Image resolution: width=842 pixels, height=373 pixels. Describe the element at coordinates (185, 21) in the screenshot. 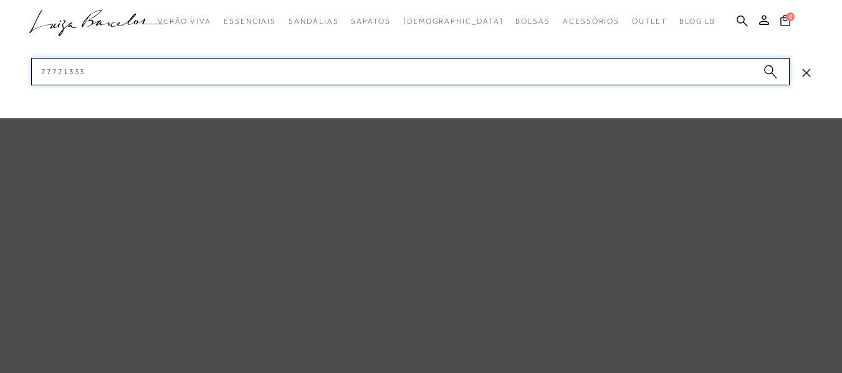

I see `span: Verão Viva` at that location.